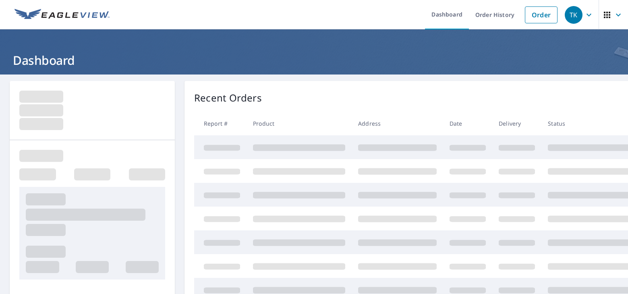 Image resolution: width=628 pixels, height=294 pixels. What do you see at coordinates (574, 15) in the screenshot?
I see `div: TK` at bounding box center [574, 15].